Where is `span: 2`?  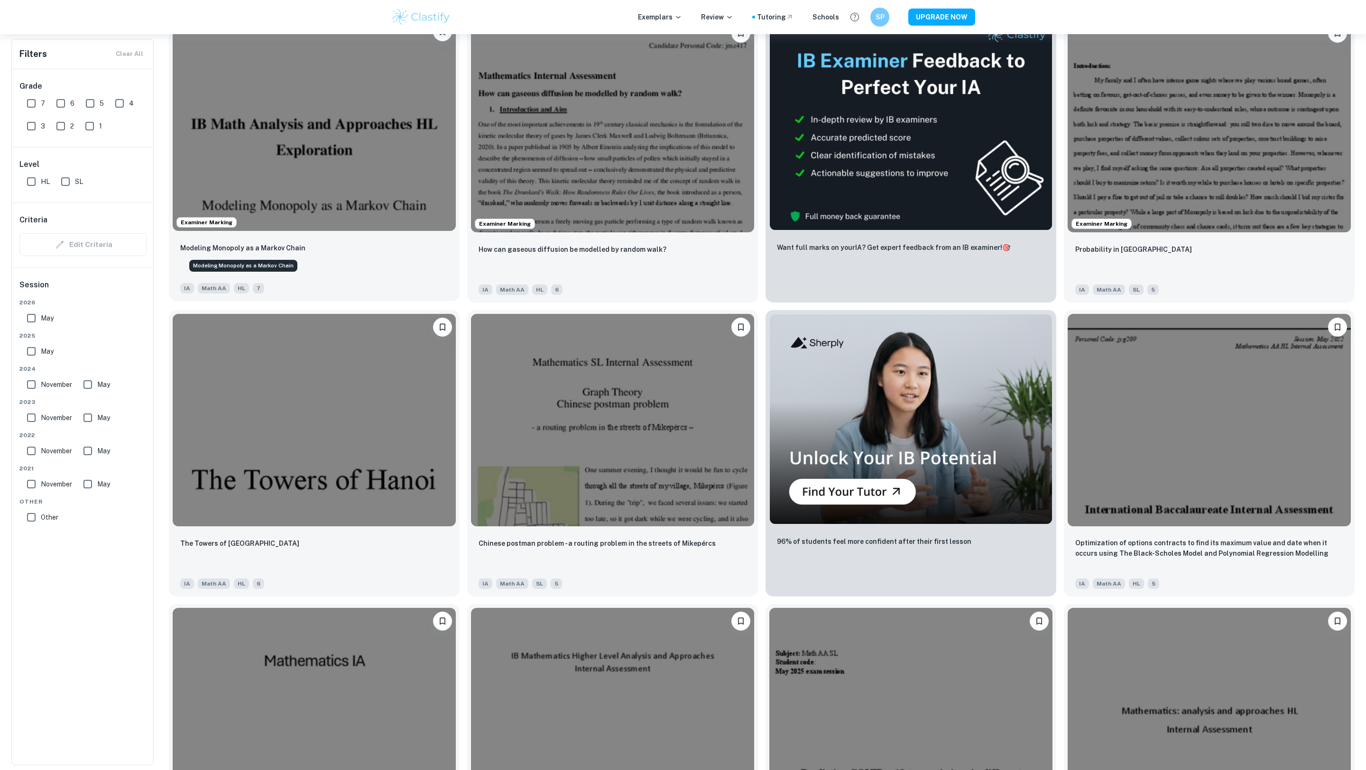
span: 2 is located at coordinates (72, 126).